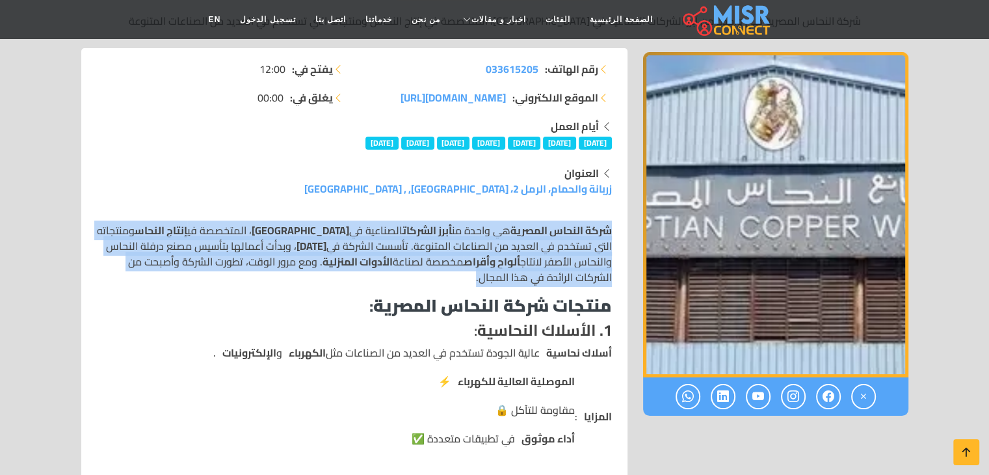 The height and width of the screenshot is (475, 989). I want to click on a: اخبار و مقالات, so click(493, 20).